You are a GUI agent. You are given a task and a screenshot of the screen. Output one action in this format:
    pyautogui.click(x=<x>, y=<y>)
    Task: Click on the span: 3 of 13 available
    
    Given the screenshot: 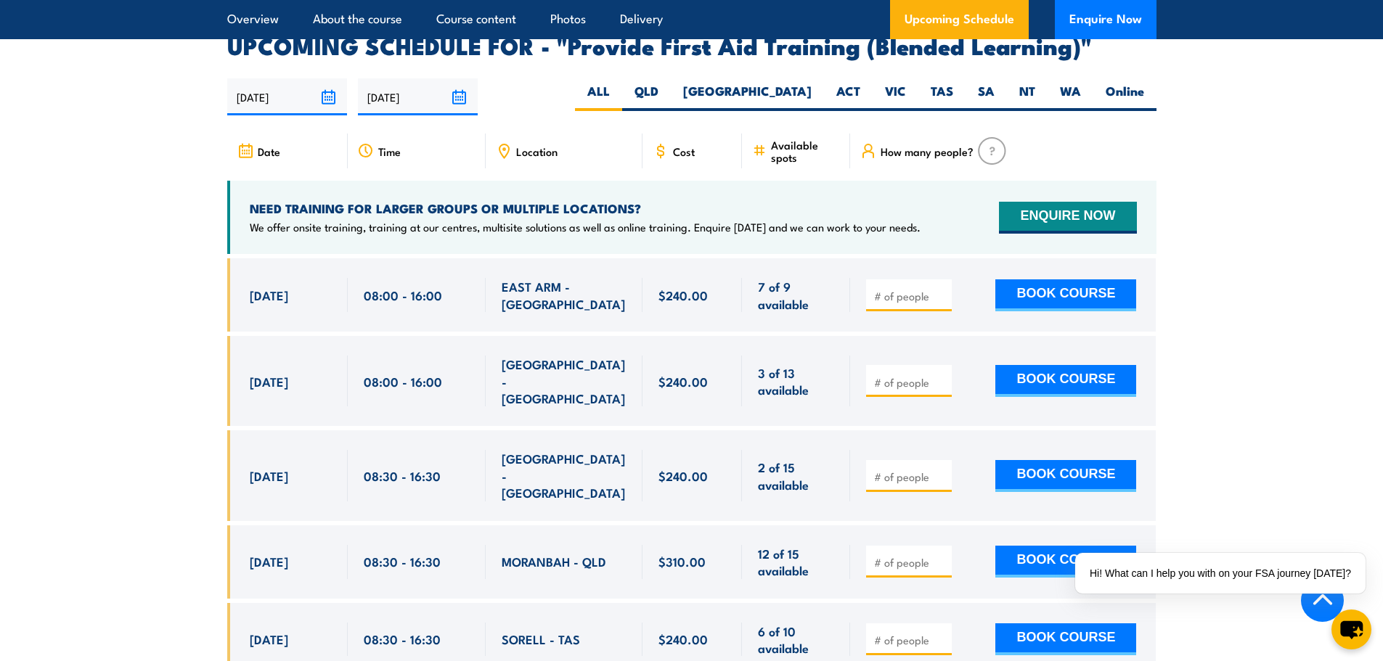 What is the action you would take?
    pyautogui.click(x=796, y=381)
    